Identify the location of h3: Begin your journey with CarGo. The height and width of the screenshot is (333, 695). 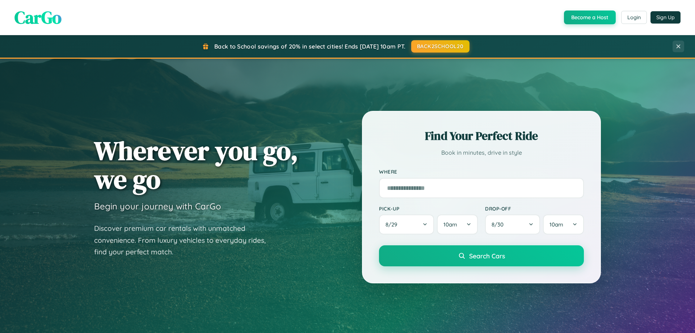
(157, 206).